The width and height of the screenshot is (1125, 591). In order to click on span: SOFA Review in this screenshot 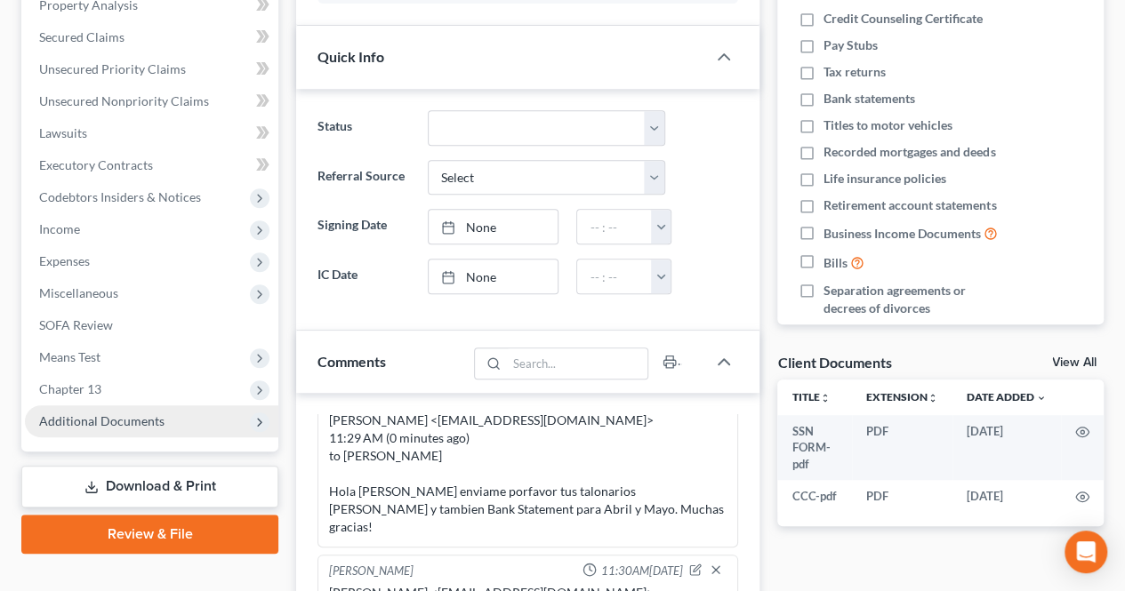, I will do `click(76, 325)`.